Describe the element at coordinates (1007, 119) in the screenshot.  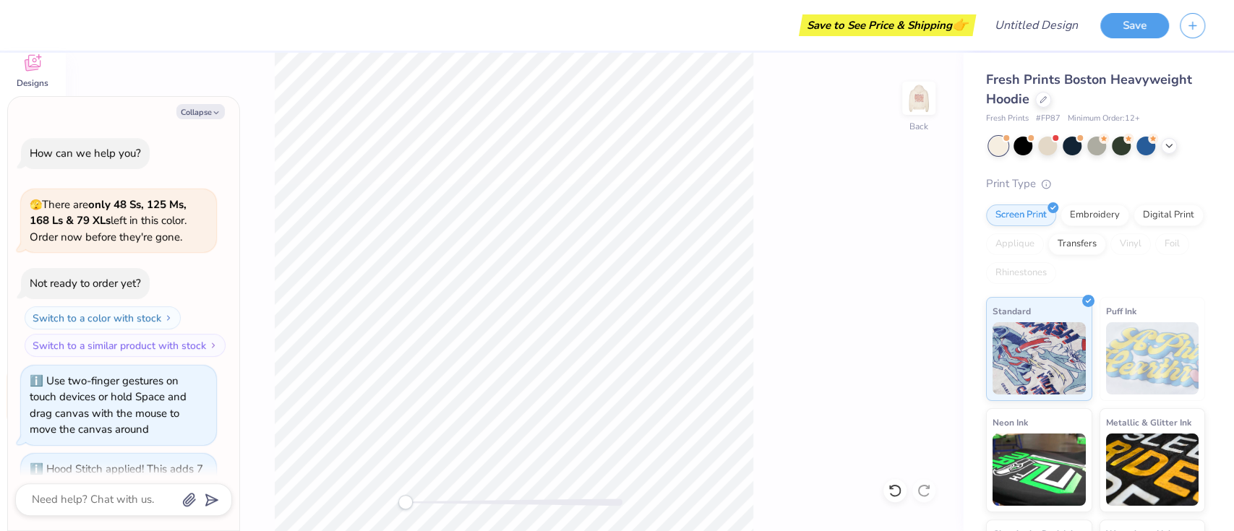
I see `span: Fresh Prints` at that location.